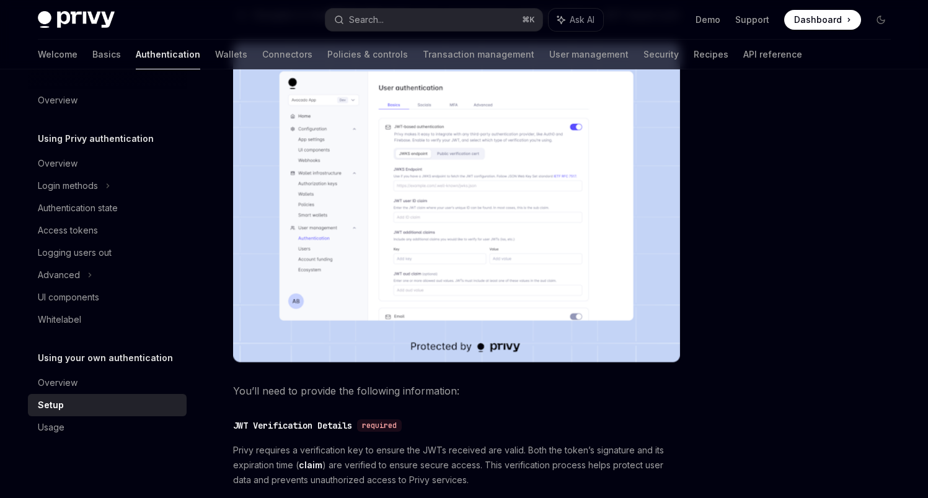  What do you see at coordinates (293, 426) in the screenshot?
I see `div: JWT Verification Details` at bounding box center [293, 426].